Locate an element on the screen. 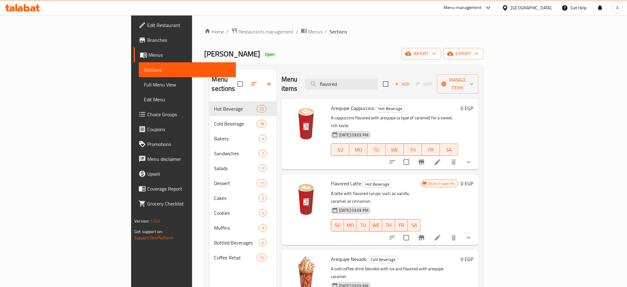 Image resolution: width=627 pixels, height=287 pixels. div: Salads is located at coordinates (237, 168).